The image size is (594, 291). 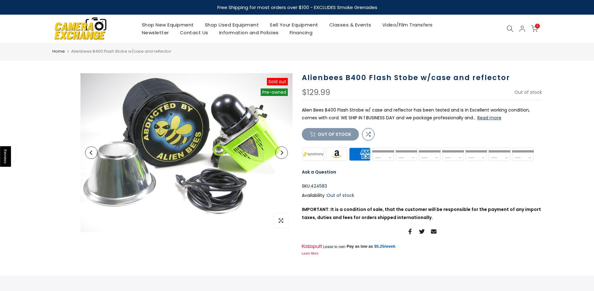 What do you see at coordinates (476, 154) in the screenshot?
I see `img: paypal` at bounding box center [476, 154].